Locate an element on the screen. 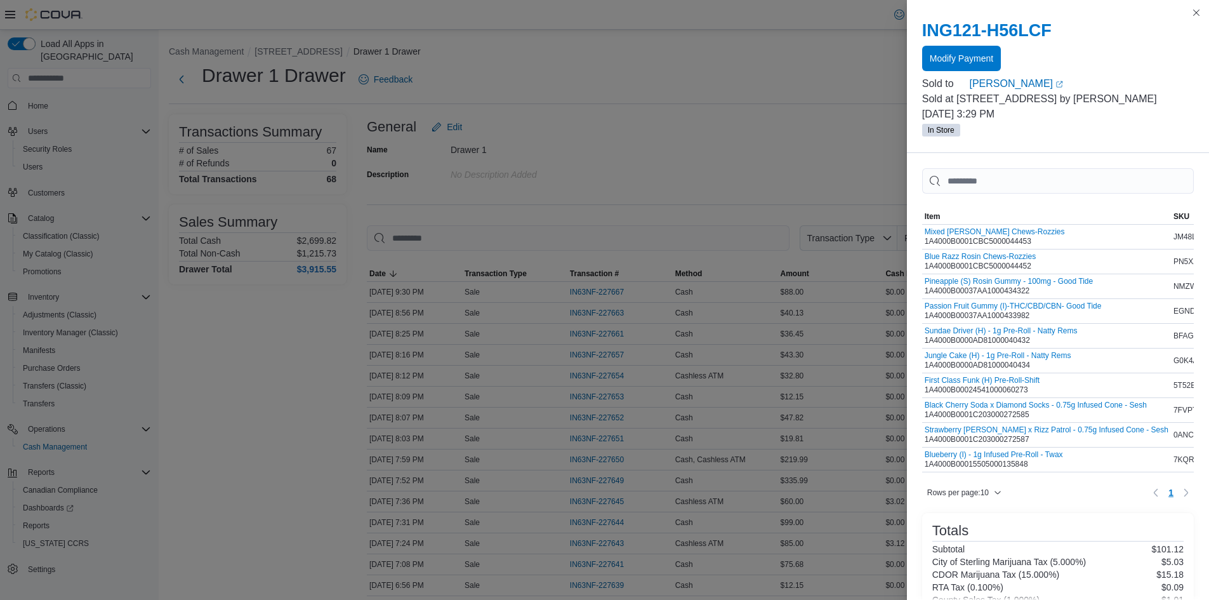  h6: CDOR Marijuana Tax (15.000%) is located at coordinates (996, 574).